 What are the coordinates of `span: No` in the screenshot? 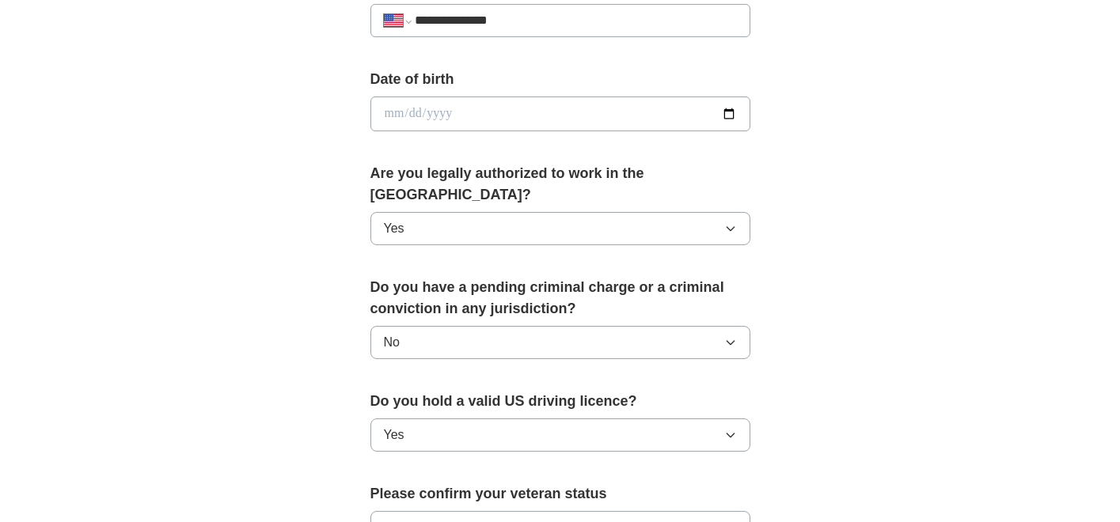 It's located at (392, 343).